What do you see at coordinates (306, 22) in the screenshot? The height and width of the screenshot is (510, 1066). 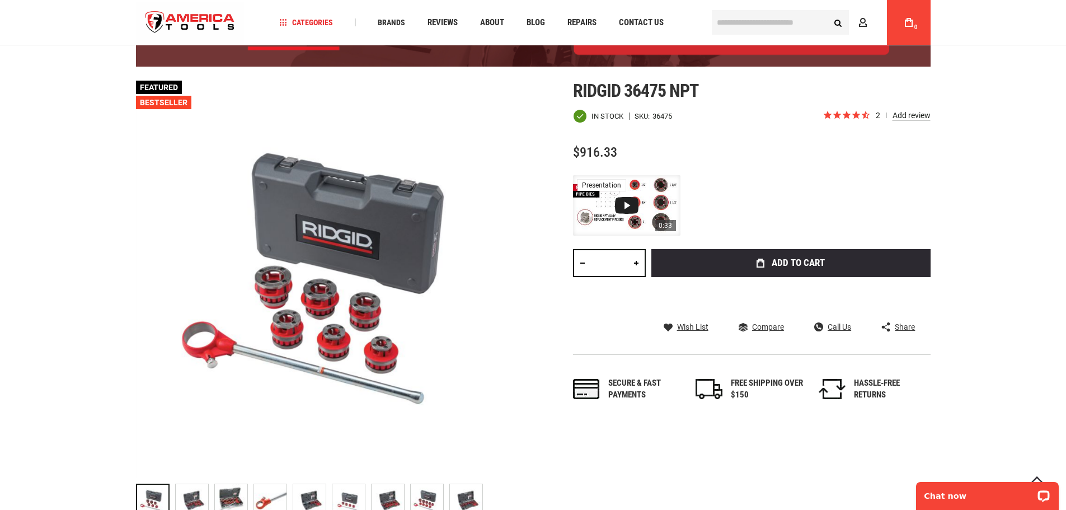 I see `a: Categories` at bounding box center [306, 22].